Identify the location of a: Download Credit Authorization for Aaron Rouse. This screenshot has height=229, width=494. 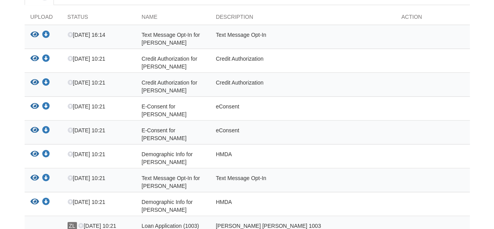
(46, 59).